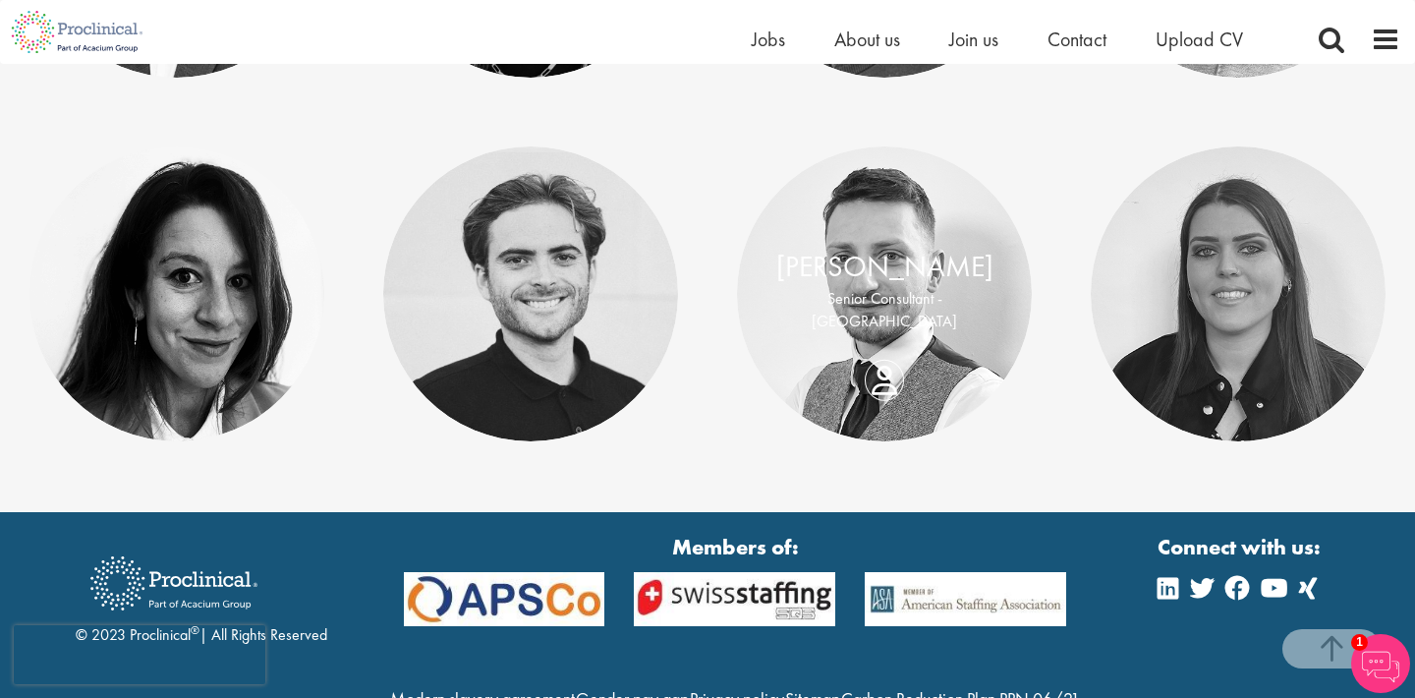 Image resolution: width=1415 pixels, height=698 pixels. What do you see at coordinates (201, 594) in the screenshot?
I see `div: © 2023 Proclinical | All Rights Reserved` at bounding box center [201, 594].